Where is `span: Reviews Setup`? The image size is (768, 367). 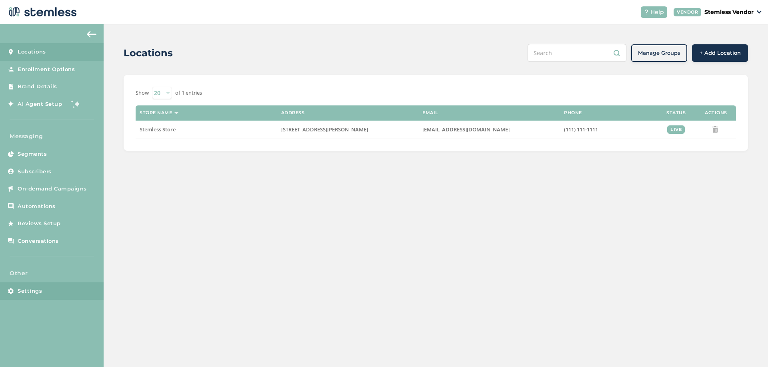
span: Reviews Setup is located at coordinates (39, 224).